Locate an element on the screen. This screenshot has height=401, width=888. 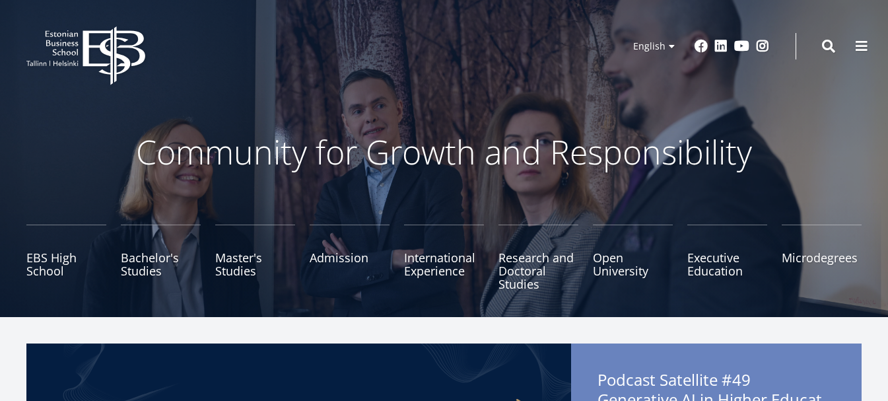
a: Youtube is located at coordinates (741, 46).